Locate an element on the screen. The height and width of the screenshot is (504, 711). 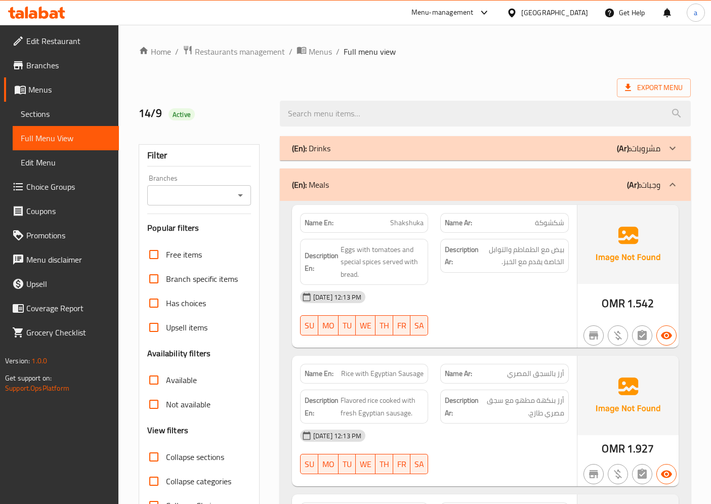
span: SA is located at coordinates (419, 325).